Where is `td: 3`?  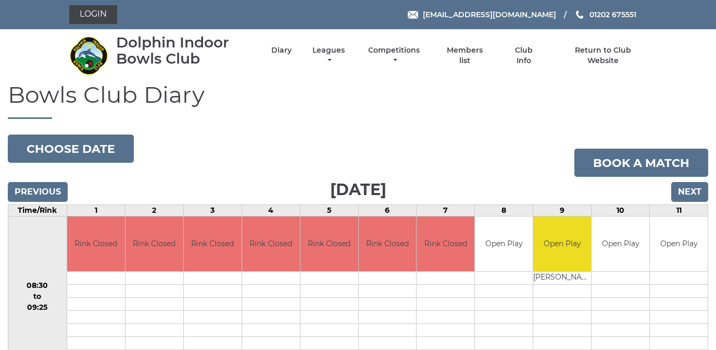 td: 3 is located at coordinates (213, 211).